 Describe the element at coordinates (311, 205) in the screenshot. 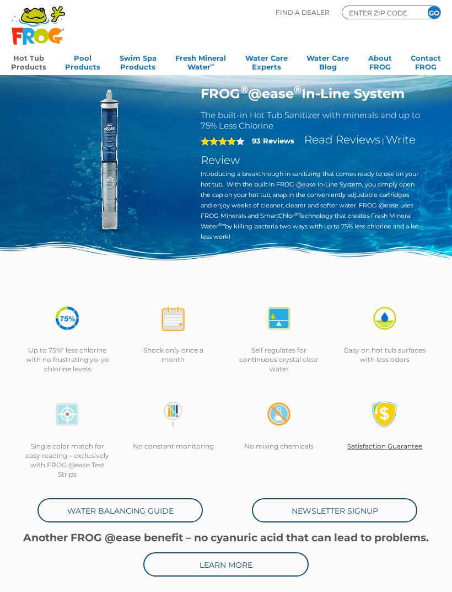

I see `p: Introducing a breakthrough in sanitizing that comes ready to use on your hot tub. With the built ...` at that location.